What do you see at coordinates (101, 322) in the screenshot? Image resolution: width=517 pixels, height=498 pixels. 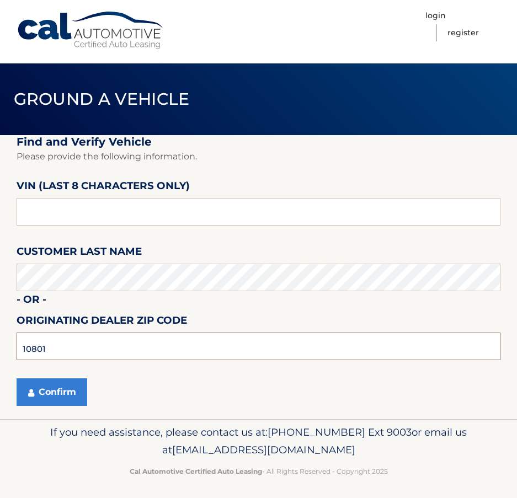 I see `label: Originating Dealer Zip Code` at bounding box center [101, 322].